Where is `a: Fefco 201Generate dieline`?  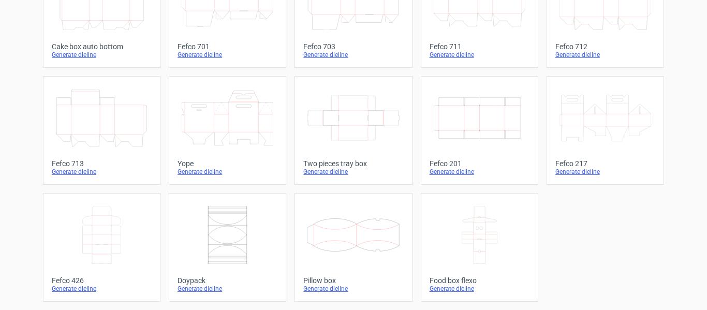
a: Fefco 201Generate dieline is located at coordinates (479, 130).